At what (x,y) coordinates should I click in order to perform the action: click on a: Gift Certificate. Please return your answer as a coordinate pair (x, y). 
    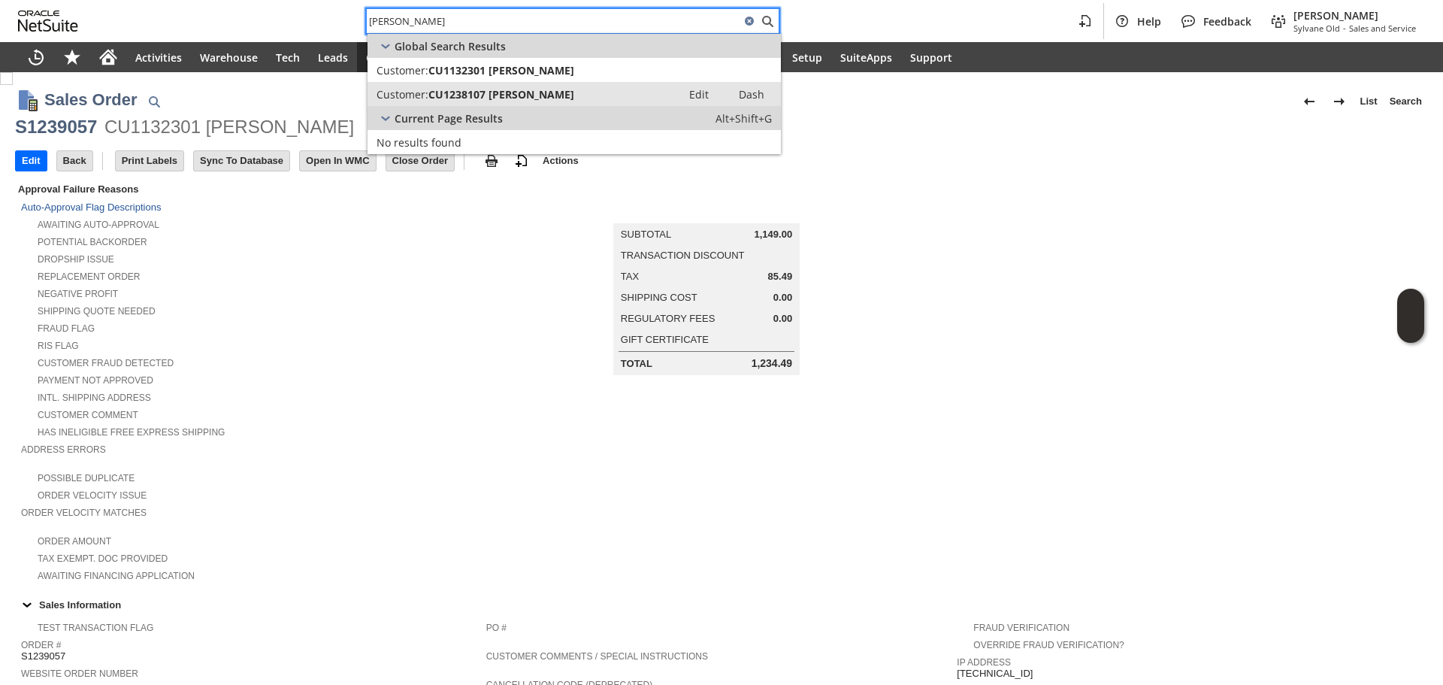
    Looking at the image, I should click on (664, 339).